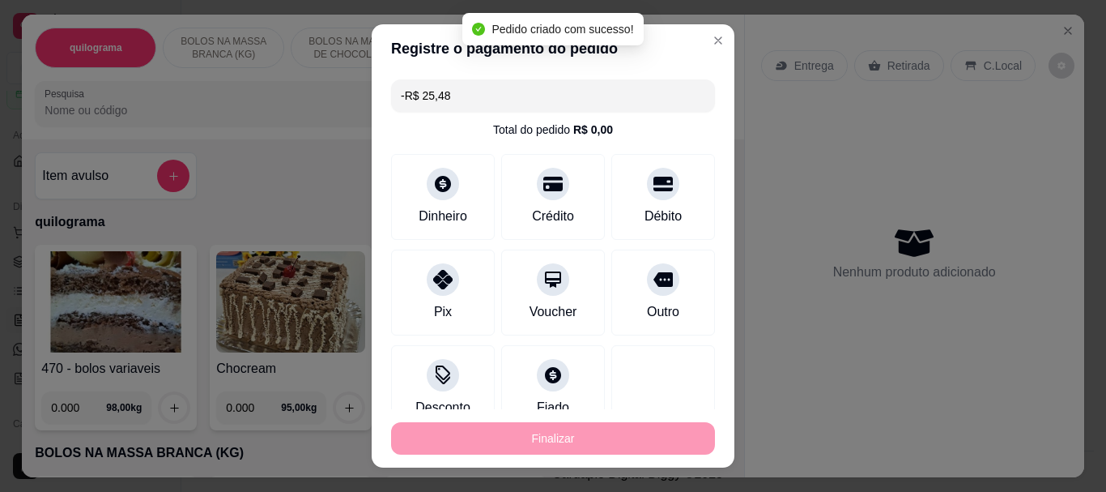 This screenshot has width=1106, height=492. I want to click on div: R$ 0,00, so click(593, 130).